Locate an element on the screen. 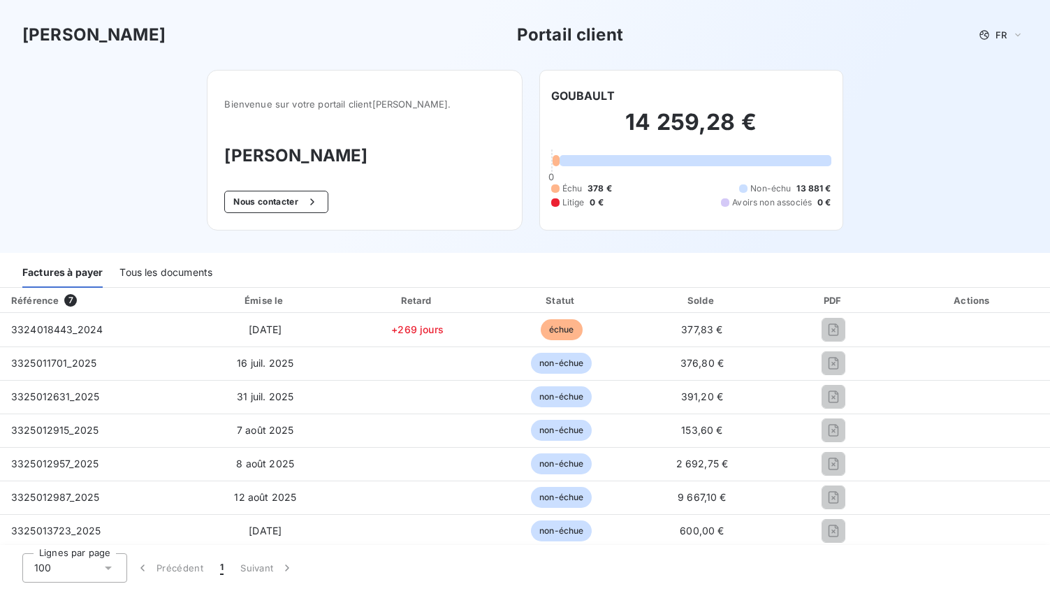 This screenshot has width=1050, height=591. h6: GOUBAULT is located at coordinates (583, 96).